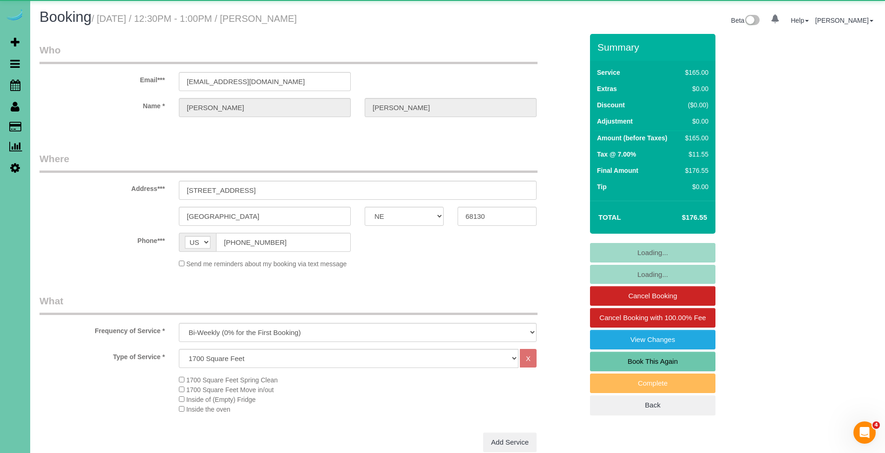 This screenshot has width=885, height=453. I want to click on legend: What, so click(288, 304).